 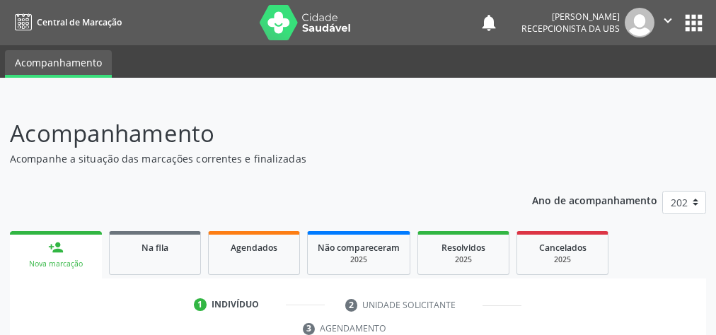 What do you see at coordinates (235, 305) in the screenshot?
I see `div: Indivíduo` at bounding box center [235, 305].